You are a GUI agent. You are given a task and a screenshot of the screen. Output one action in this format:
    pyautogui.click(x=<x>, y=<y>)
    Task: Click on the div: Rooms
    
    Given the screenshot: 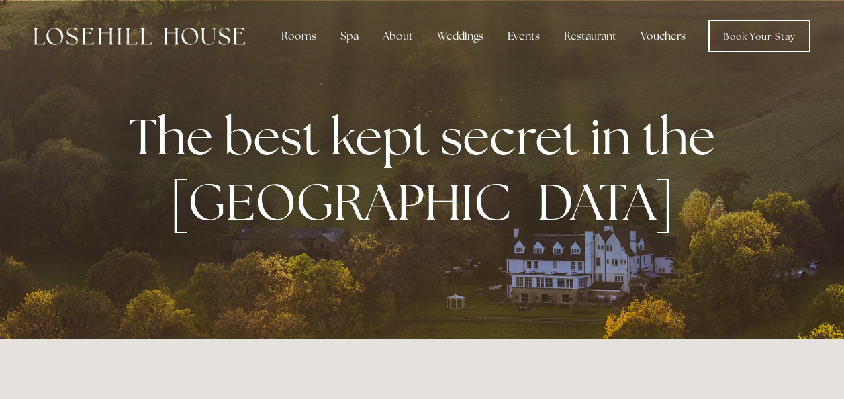 What is the action you would take?
    pyautogui.click(x=299, y=36)
    